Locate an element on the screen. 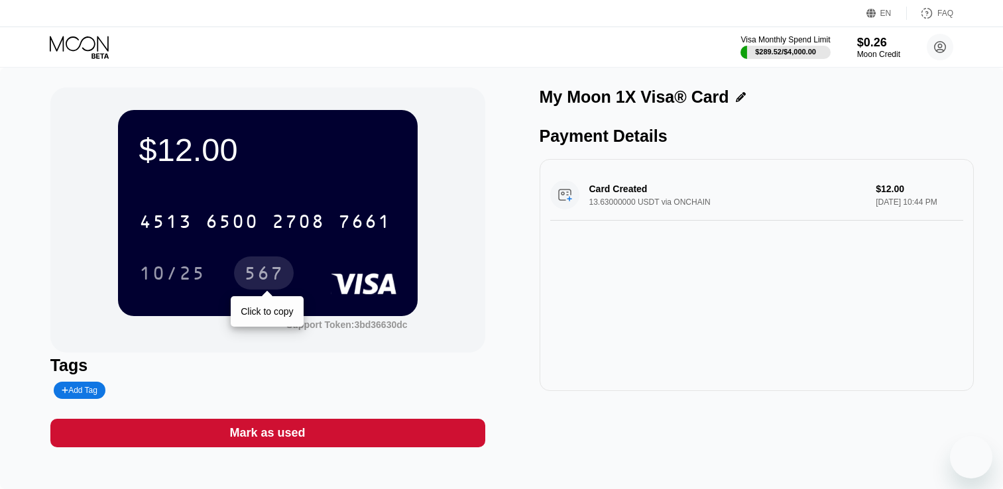 Image resolution: width=1003 pixels, height=489 pixels. div: 4513 is located at coordinates (166, 223).